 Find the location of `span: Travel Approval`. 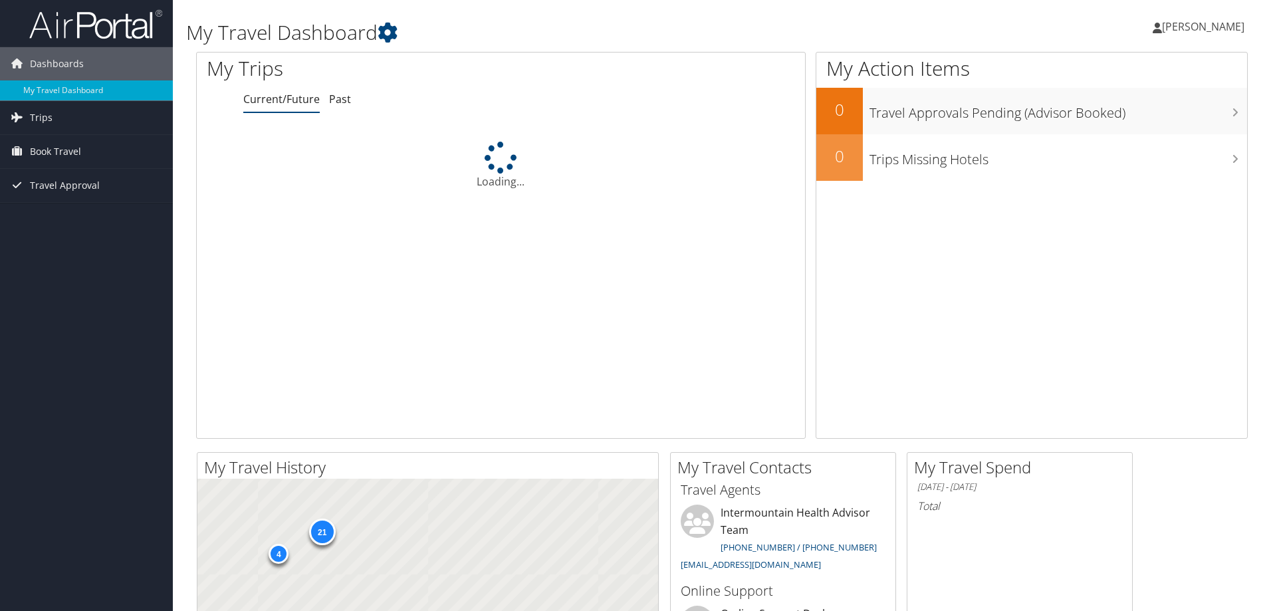

span: Travel Approval is located at coordinates (65, 186).